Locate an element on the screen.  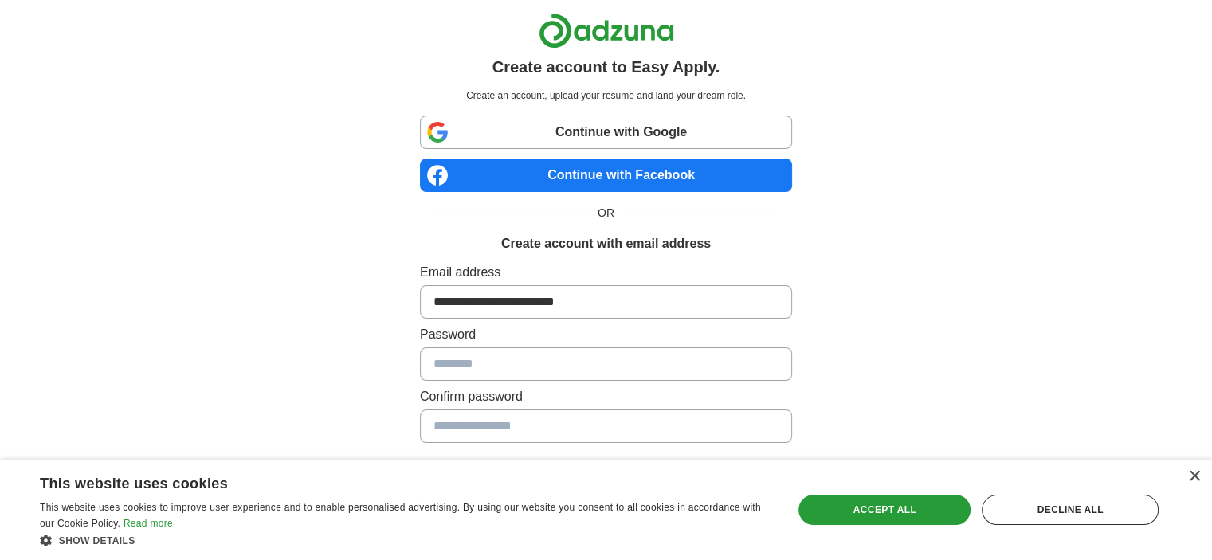
p: Create an account, upload your resume and land your dream role. is located at coordinates (606, 96).